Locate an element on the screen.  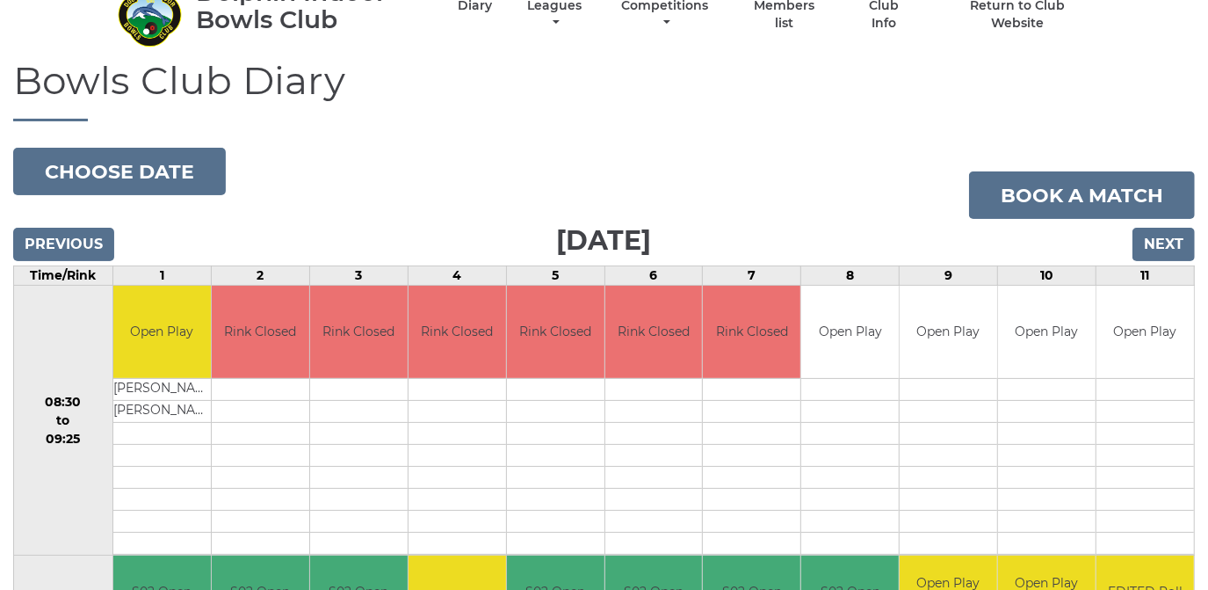
input: Next is located at coordinates (1163, 244).